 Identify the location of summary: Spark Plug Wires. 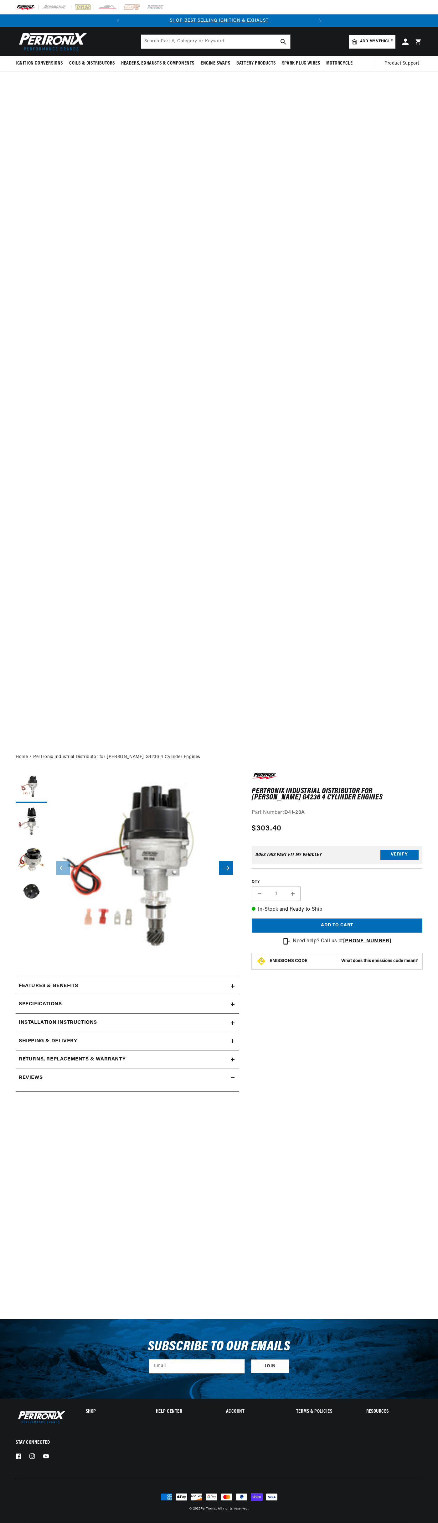
(301, 63).